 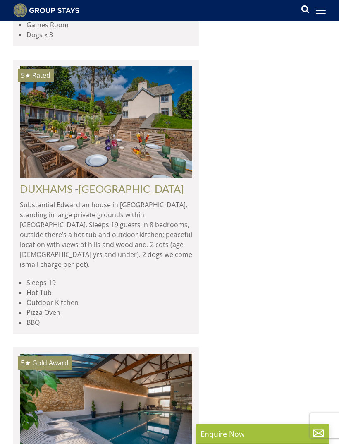 I want to click on a: 5★ Rated, so click(x=106, y=122).